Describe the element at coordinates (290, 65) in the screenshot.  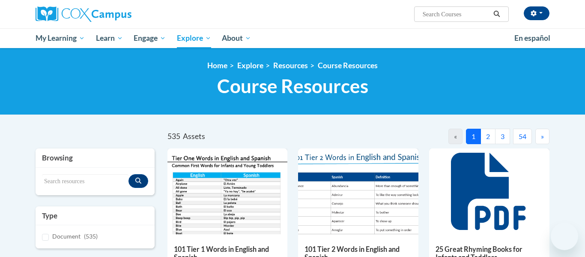
I see `a: Resources` at that location.